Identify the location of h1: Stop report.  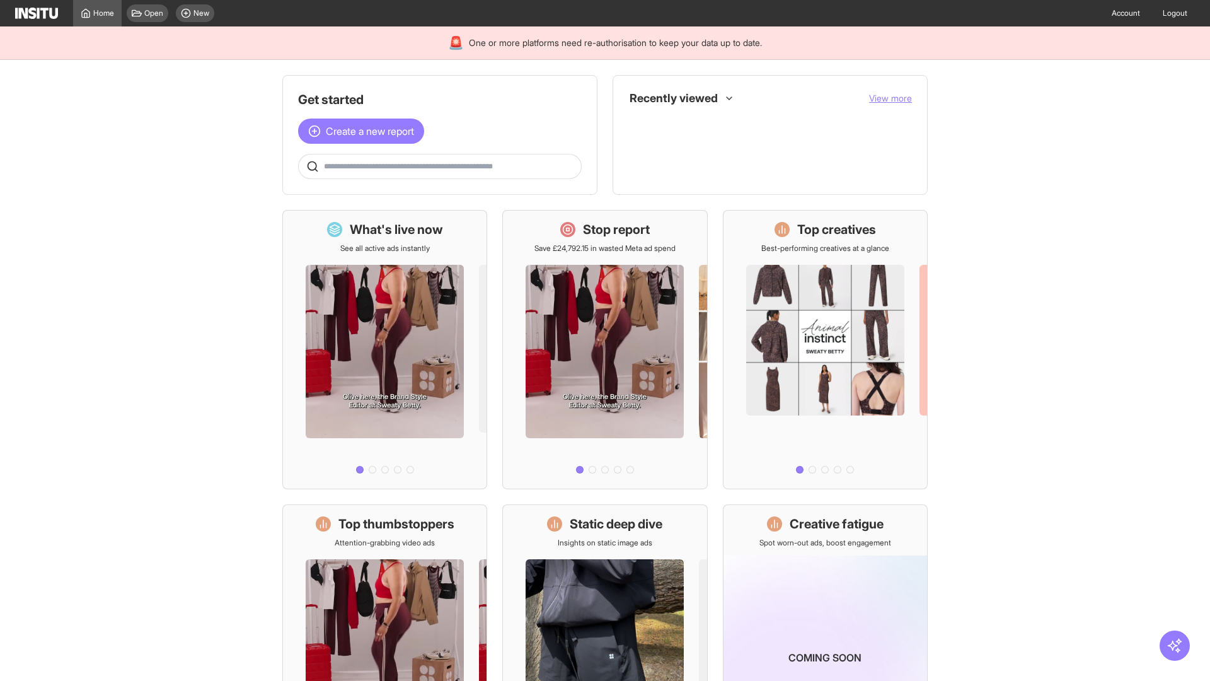
(616, 229).